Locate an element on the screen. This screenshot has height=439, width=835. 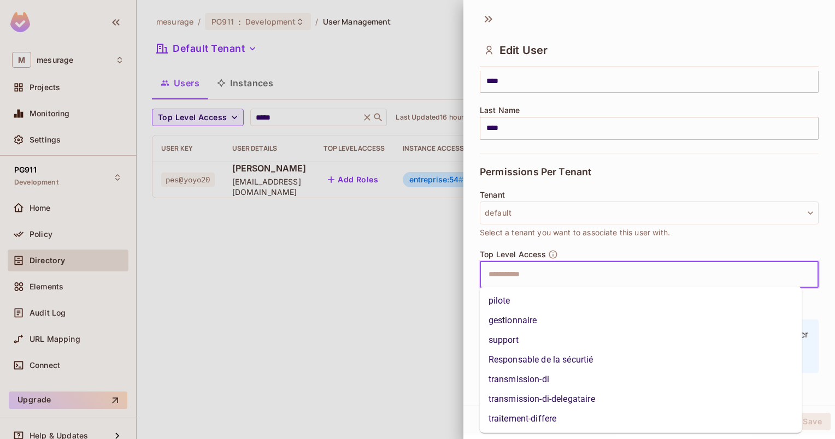
li: traitement-differe is located at coordinates (641, 419).